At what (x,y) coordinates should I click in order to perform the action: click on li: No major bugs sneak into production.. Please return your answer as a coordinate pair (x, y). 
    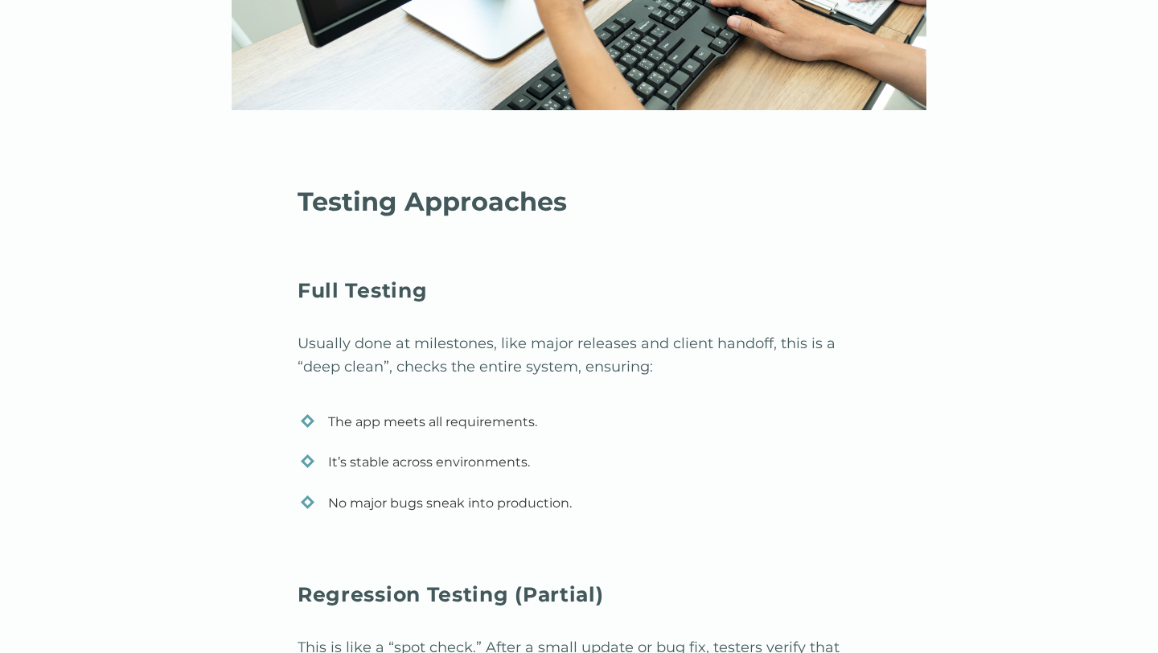
    Looking at the image, I should click on (582, 507).